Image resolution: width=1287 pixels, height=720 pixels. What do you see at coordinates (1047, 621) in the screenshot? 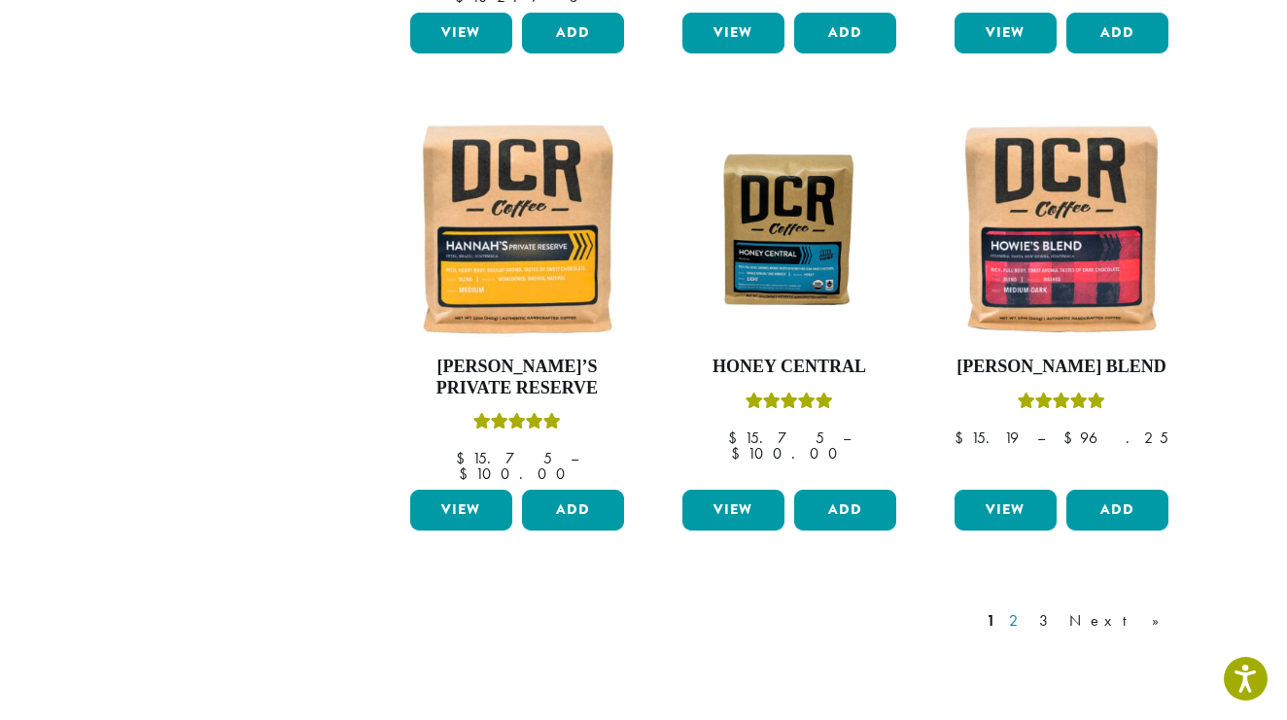
I see `a: 3` at bounding box center [1047, 621].